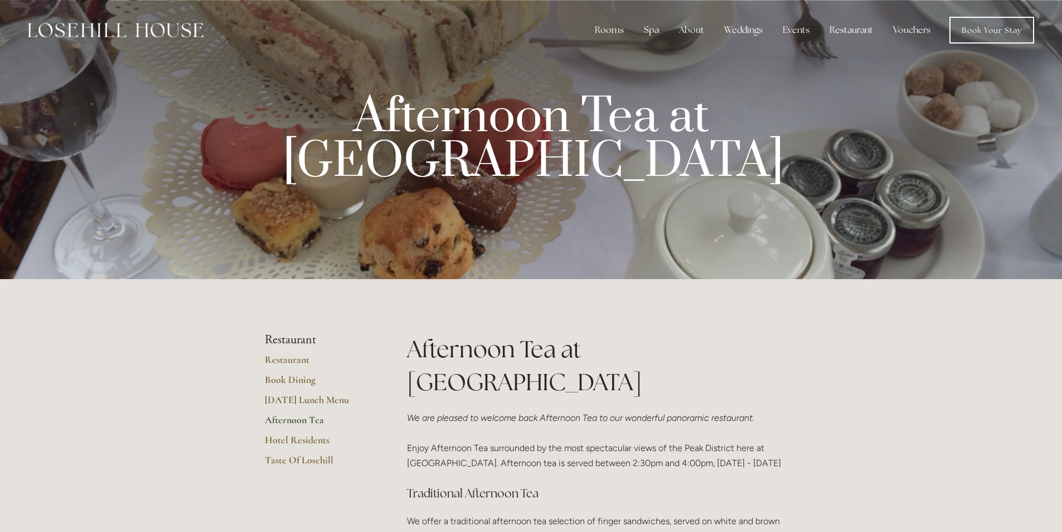 The width and height of the screenshot is (1062, 532). What do you see at coordinates (610, 30) in the screenshot?
I see `div: Rooms` at bounding box center [610, 30].